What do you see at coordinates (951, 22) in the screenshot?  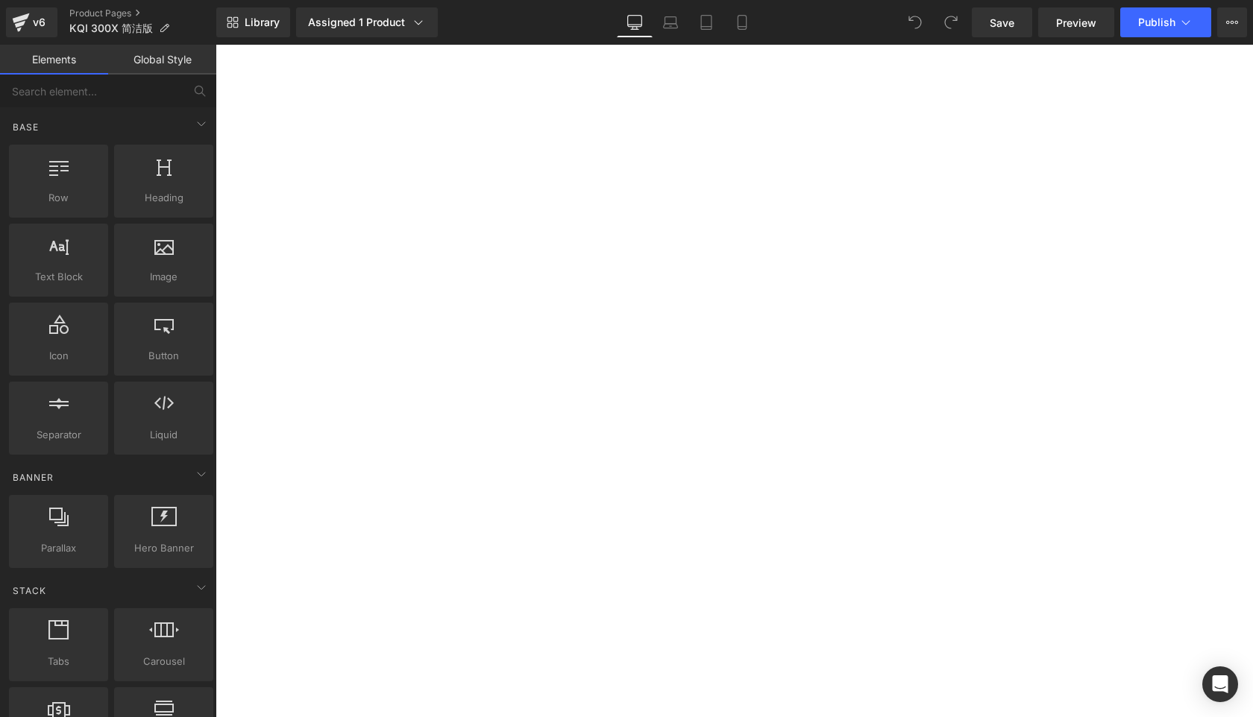 I see `button: Redo` at bounding box center [951, 22].